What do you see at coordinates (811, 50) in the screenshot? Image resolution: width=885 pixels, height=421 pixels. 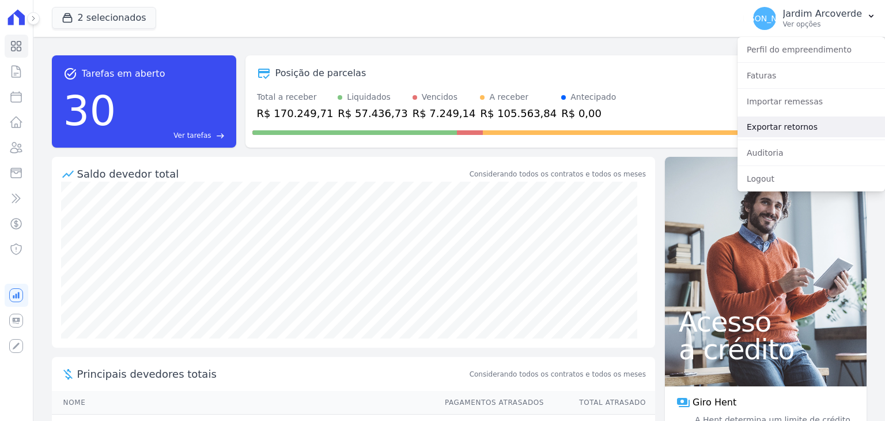 I see `a: Perfil do empreendimento` at bounding box center [811, 50].